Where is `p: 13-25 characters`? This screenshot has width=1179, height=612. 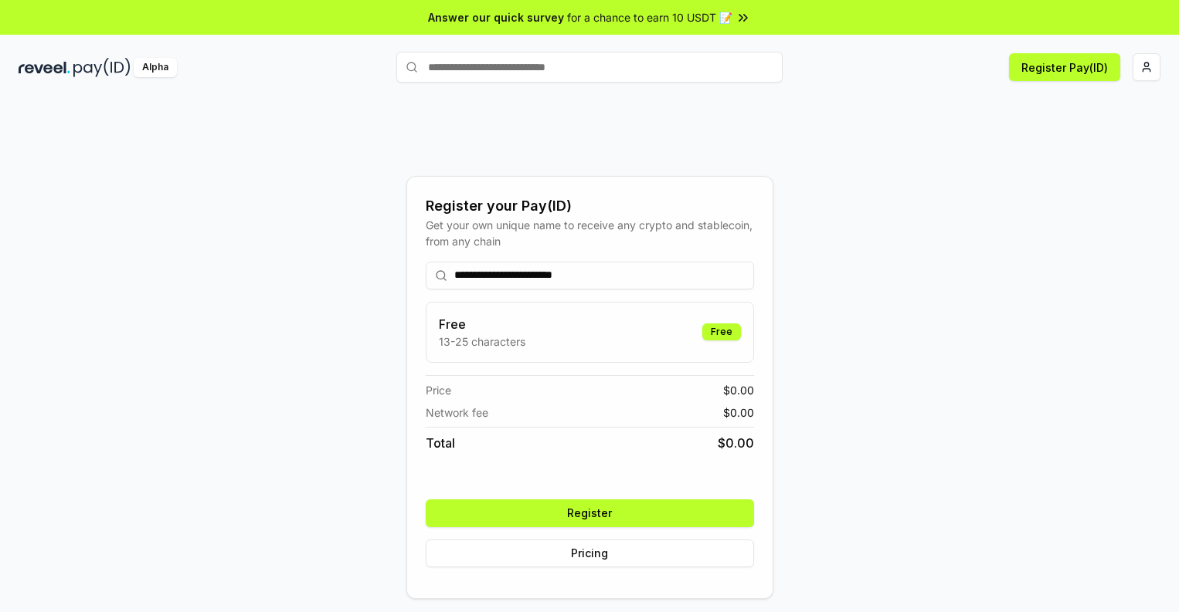 p: 13-25 characters is located at coordinates (482, 341).